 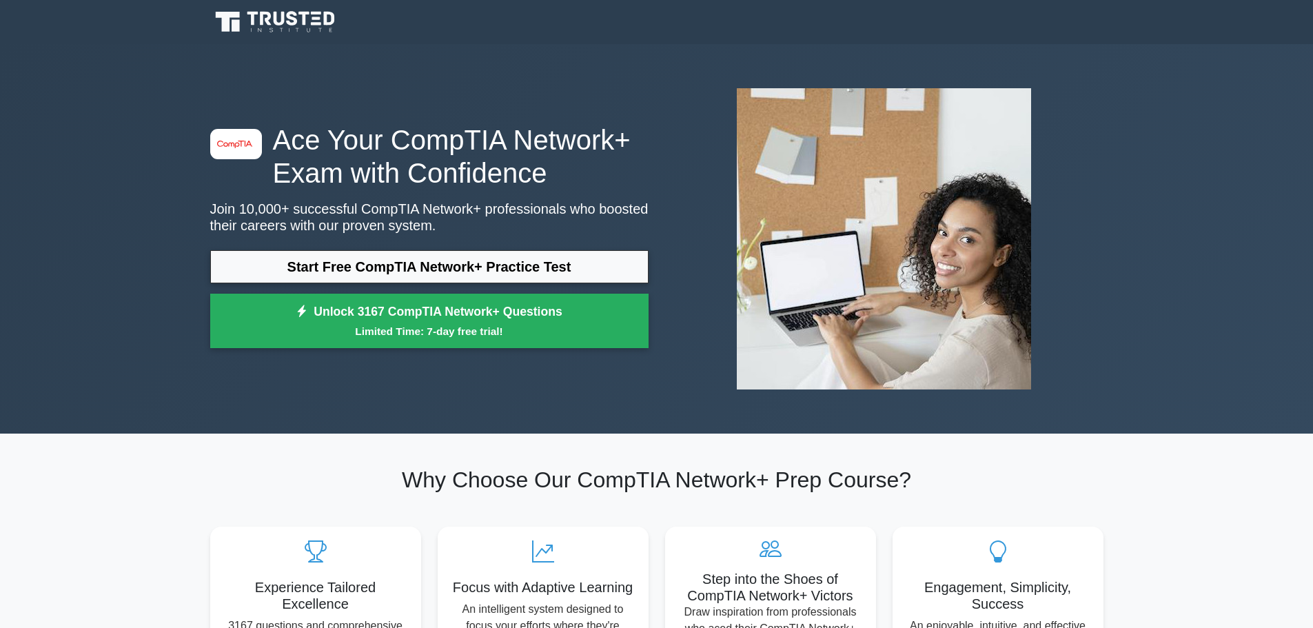 What do you see at coordinates (429, 331) in the screenshot?
I see `small: Limited Time: 7-day free trial!` at bounding box center [429, 331].